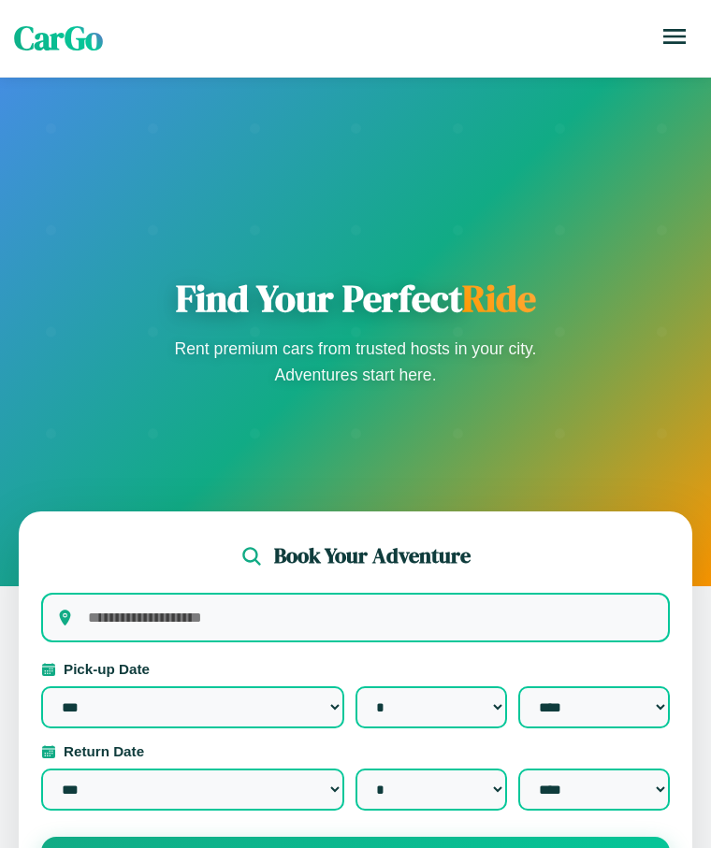 The height and width of the screenshot is (848, 711). Describe the element at coordinates (355, 668) in the screenshot. I see `label: Pick-up Date` at that location.